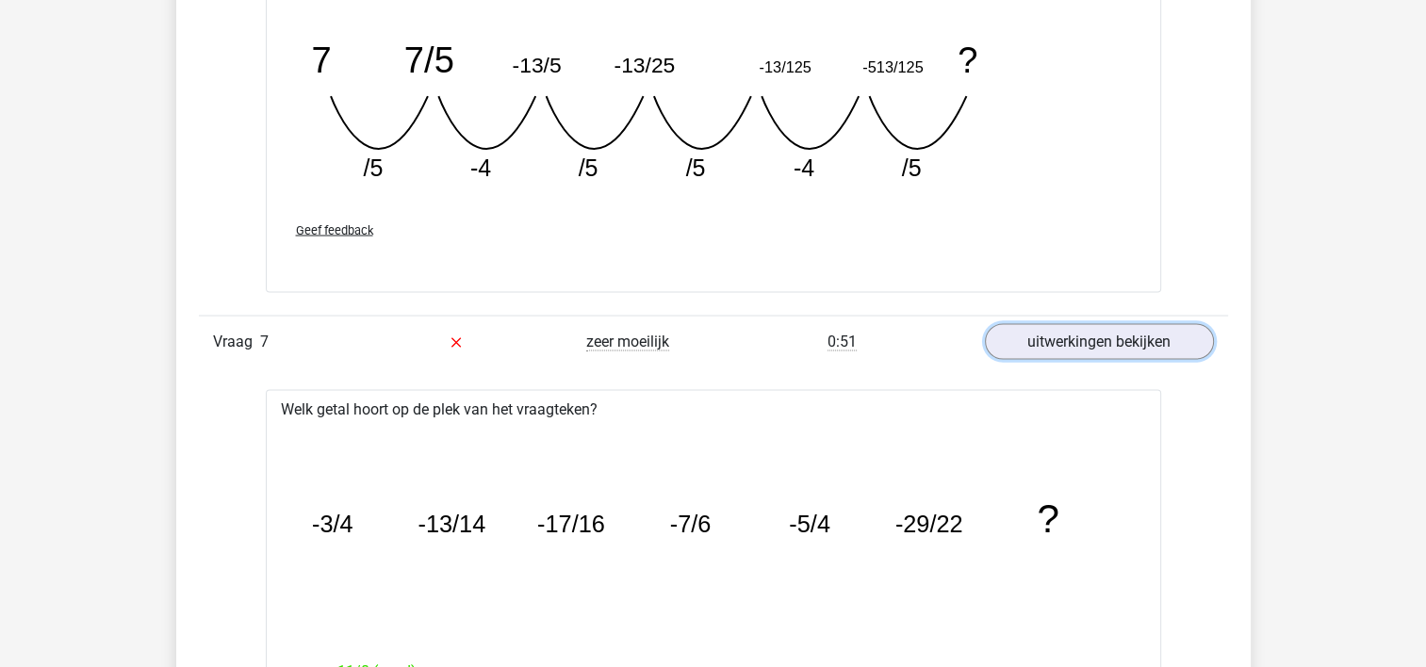  I want to click on a: uitwerkingen bekijken, so click(1099, 342).